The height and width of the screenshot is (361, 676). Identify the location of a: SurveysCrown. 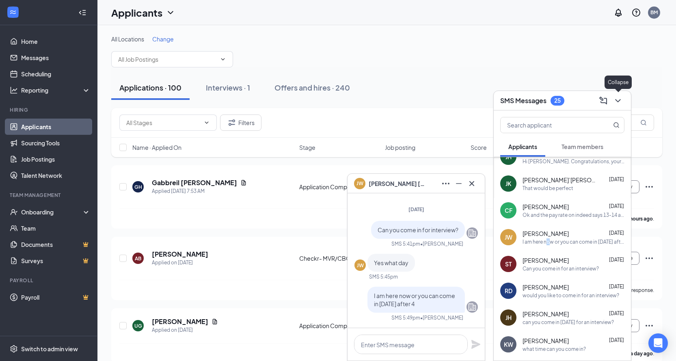
(56, 261).